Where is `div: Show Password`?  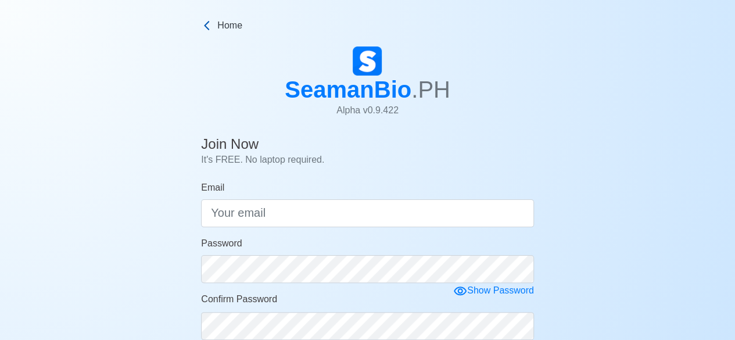
div: Show Password is located at coordinates (493, 290).